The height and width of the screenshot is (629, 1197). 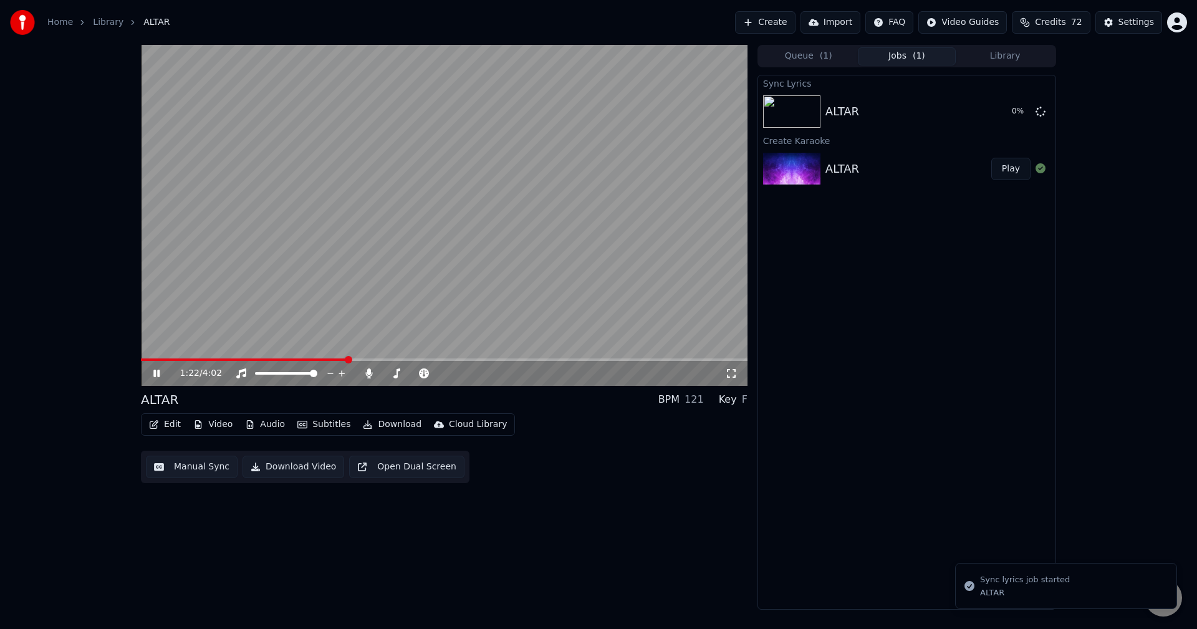 What do you see at coordinates (60, 22) in the screenshot?
I see `a: Home` at bounding box center [60, 22].